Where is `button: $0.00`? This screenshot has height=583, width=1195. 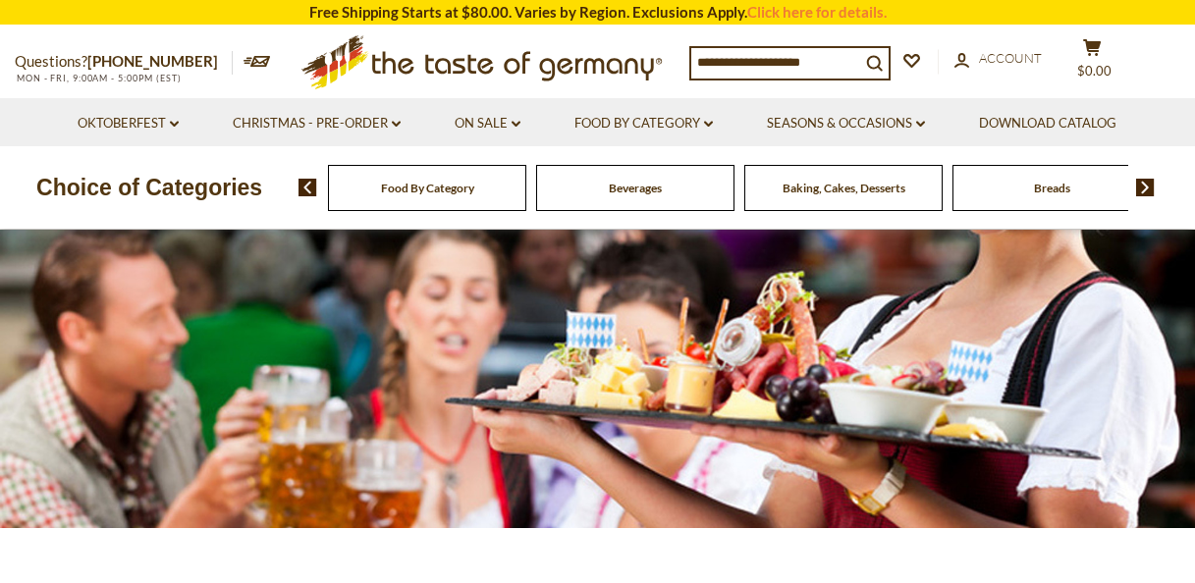
button: $0.00 is located at coordinates (1092, 63).